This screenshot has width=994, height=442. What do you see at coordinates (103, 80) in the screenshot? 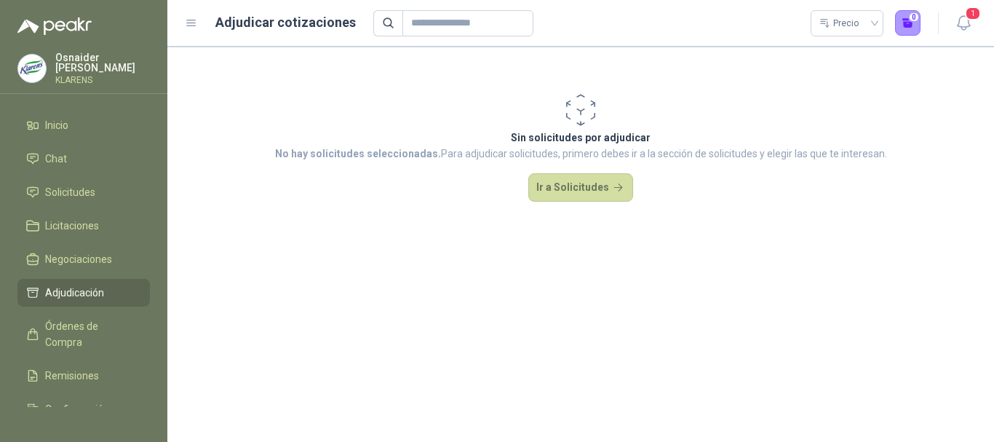
I see `p: KLARENS` at bounding box center [103, 80].